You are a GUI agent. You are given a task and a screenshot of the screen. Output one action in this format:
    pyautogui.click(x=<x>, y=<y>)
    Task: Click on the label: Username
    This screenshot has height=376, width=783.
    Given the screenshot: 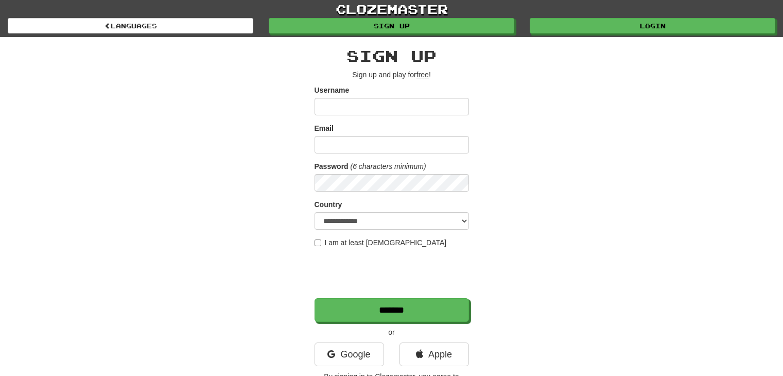 What is the action you would take?
    pyautogui.click(x=332, y=90)
    